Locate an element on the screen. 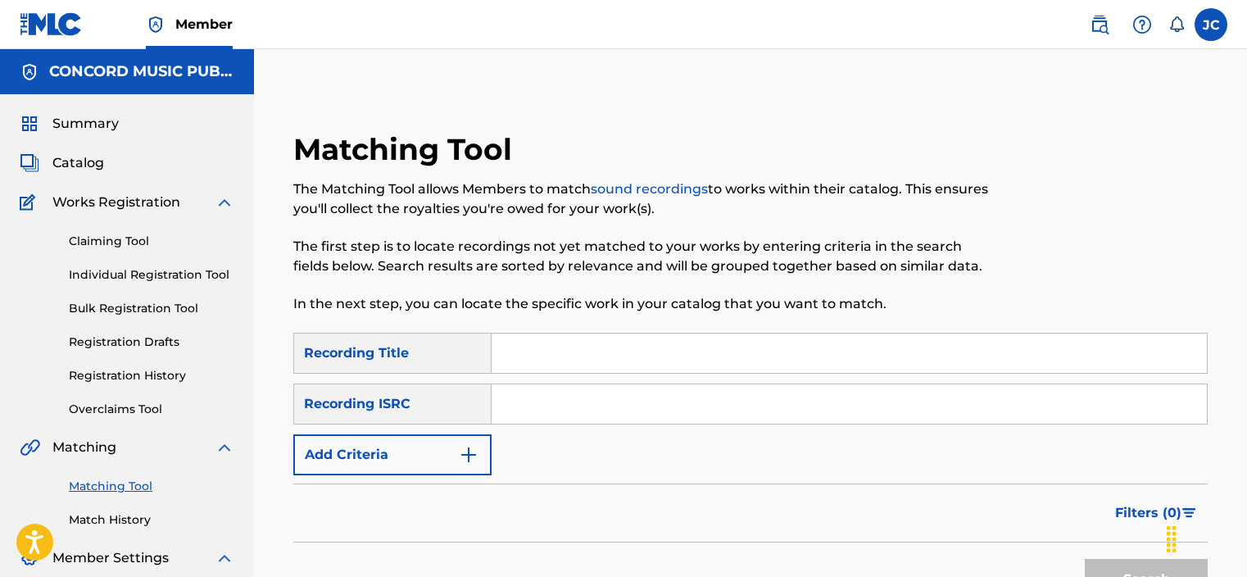 The image size is (1247, 577). p: The Matching Tool allows Members to match to works within their catalog. This ensures you'll coll... is located at coordinates (645, 199).